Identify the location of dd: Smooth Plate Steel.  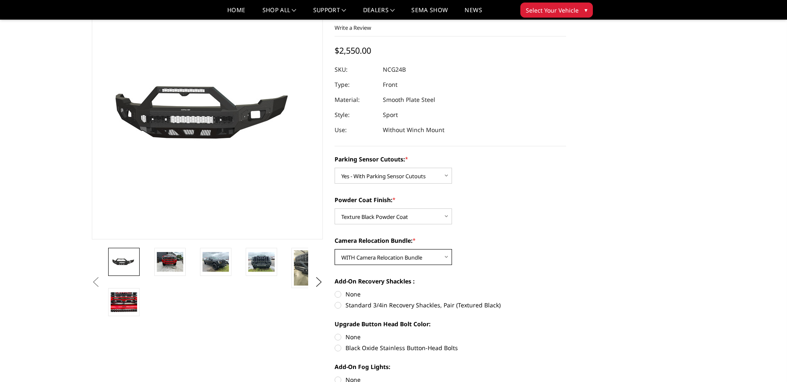
(409, 100).